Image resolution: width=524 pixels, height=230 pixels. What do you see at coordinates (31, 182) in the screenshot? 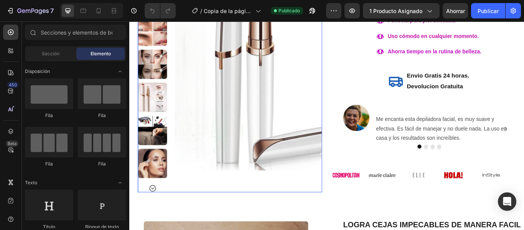
I see `font: Texto` at bounding box center [31, 182].